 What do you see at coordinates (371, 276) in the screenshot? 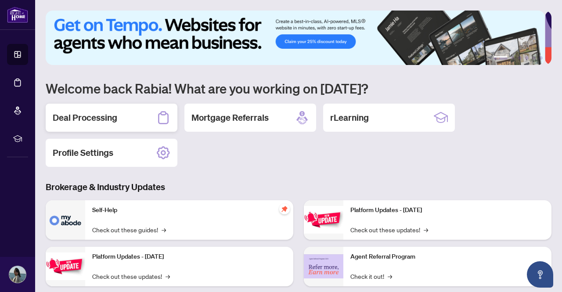
I see `a: Check it out!→` at bounding box center [371, 276].